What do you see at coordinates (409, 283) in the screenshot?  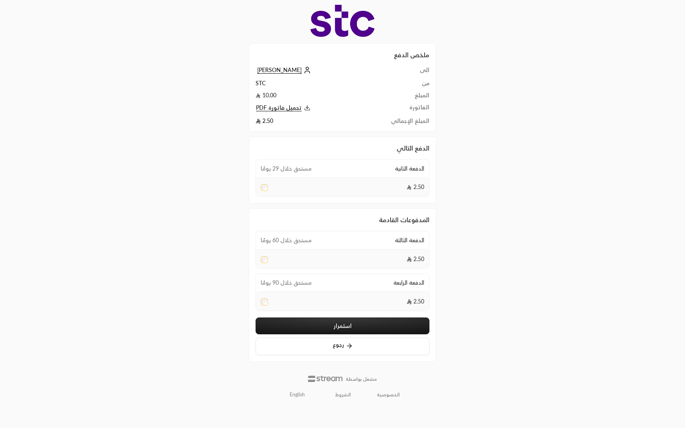 I see `span: الدفعة الرابعة` at bounding box center [409, 283].